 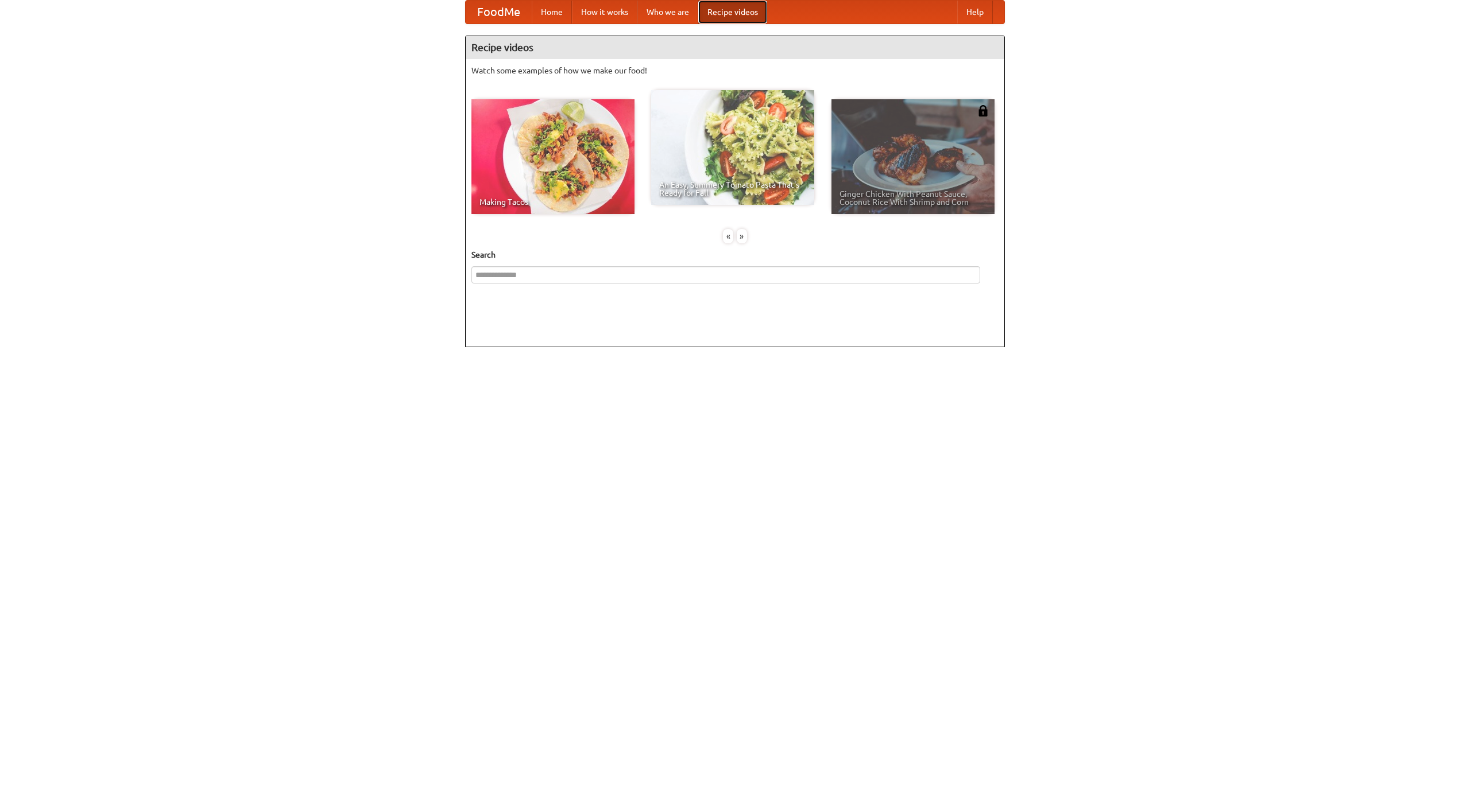 I want to click on p: Watch some examples of how we make our food!, so click(x=735, y=71).